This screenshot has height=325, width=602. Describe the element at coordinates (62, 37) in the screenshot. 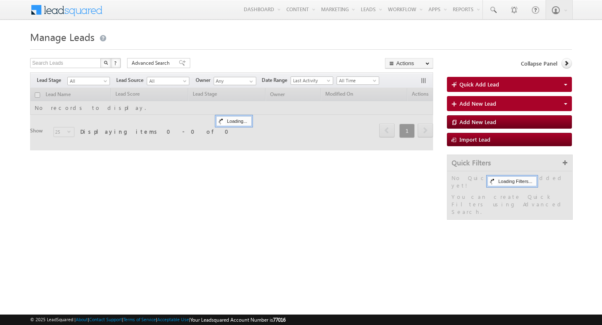

I see `span: Manage Leads` at that location.